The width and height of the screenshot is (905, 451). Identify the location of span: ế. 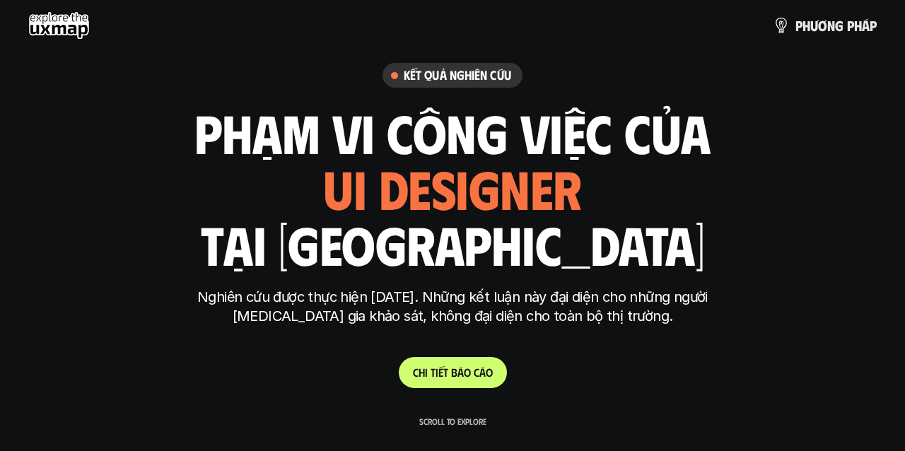
(441, 372).